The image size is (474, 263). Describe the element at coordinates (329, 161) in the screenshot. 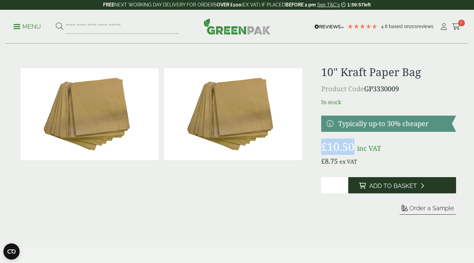

I see `bdi: 8.75` at that location.